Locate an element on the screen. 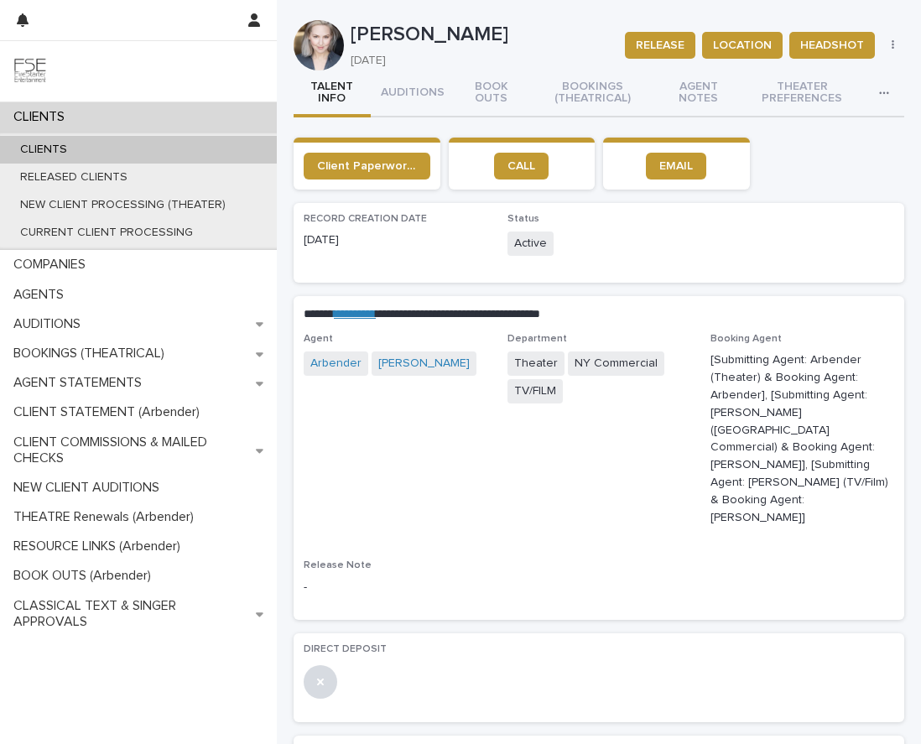  span: EMAIL is located at coordinates (676, 166).